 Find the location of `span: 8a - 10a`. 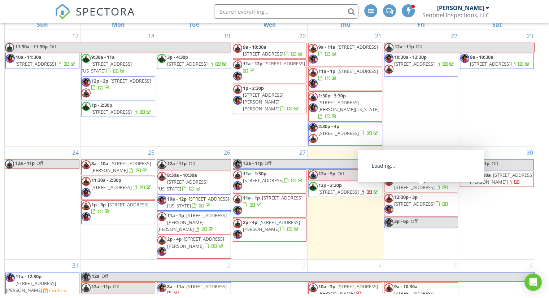

span: 8a - 10a is located at coordinates (100, 164).